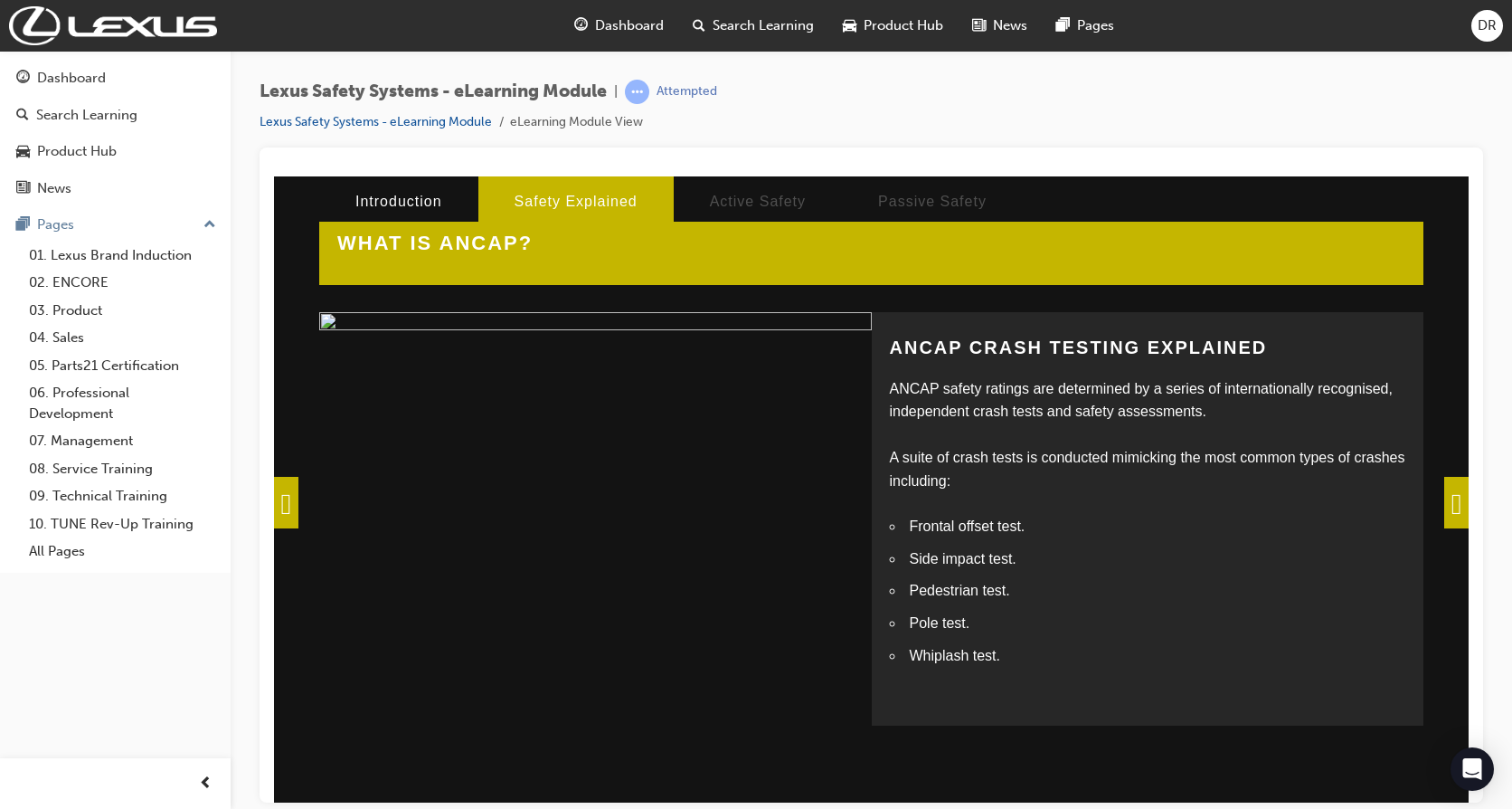 The height and width of the screenshot is (809, 1512). I want to click on a: News, so click(115, 189).